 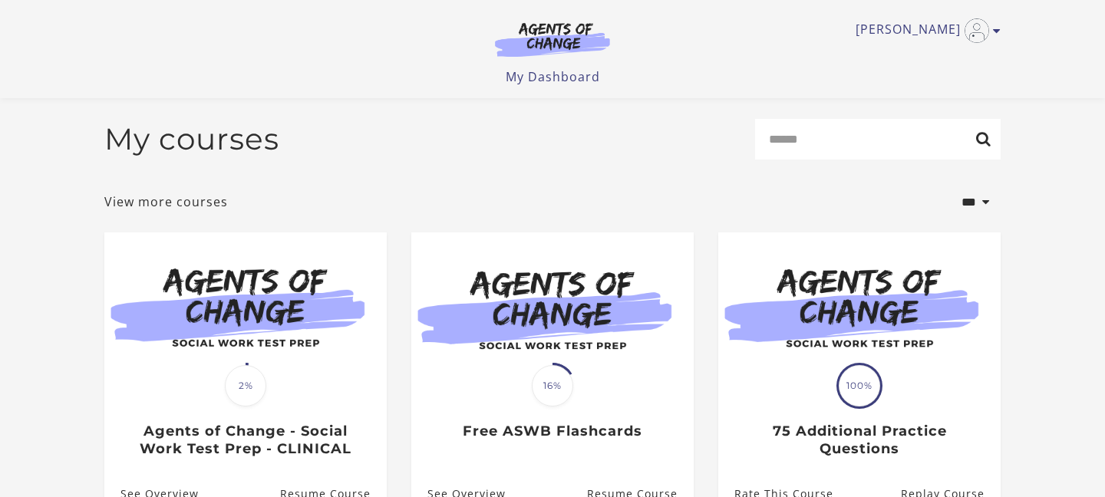 I want to click on h3: 75 Additional Practice Questions, so click(x=859, y=440).